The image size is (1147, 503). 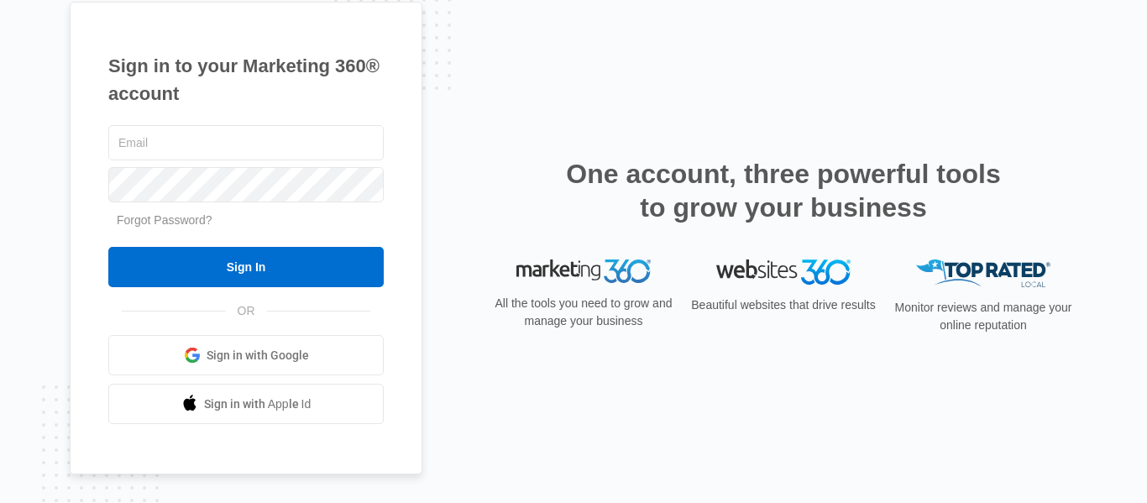 I want to click on p: Beautiful websites that drive results, so click(x=784, y=305).